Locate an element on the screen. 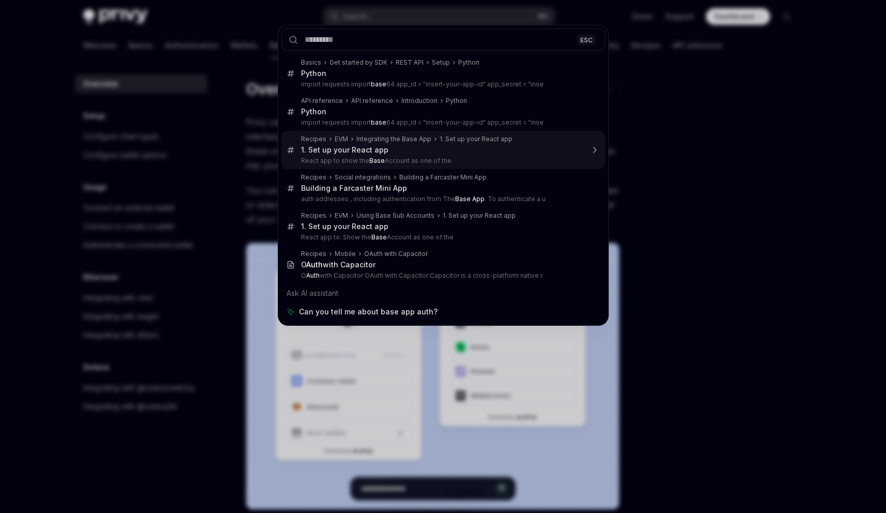 This screenshot has width=886, height=513. div: Social integrations is located at coordinates (362, 177).